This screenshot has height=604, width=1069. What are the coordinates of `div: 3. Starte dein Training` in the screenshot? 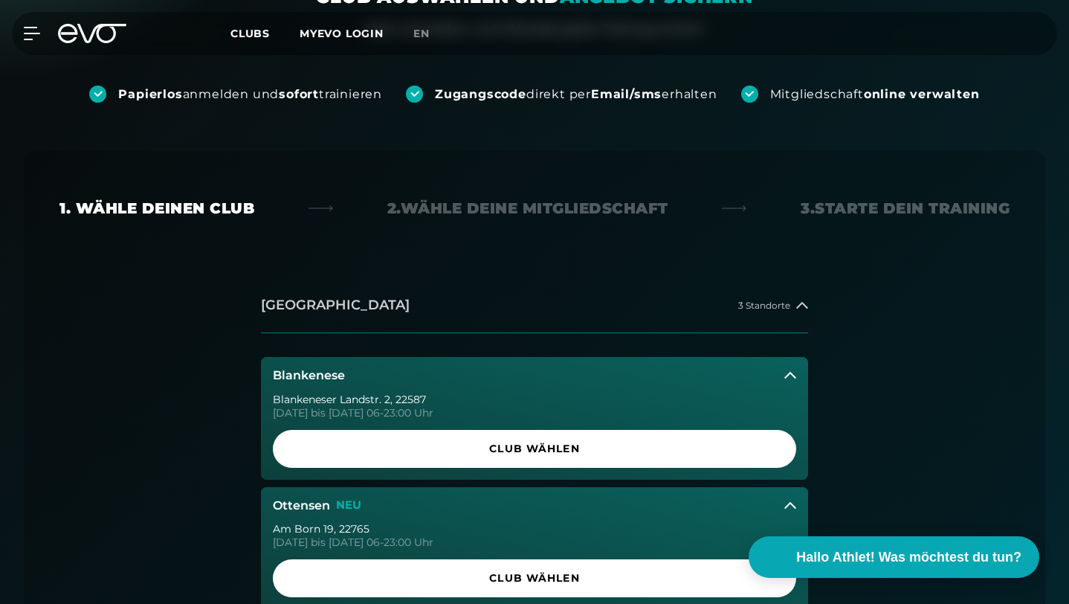 It's located at (905, 208).